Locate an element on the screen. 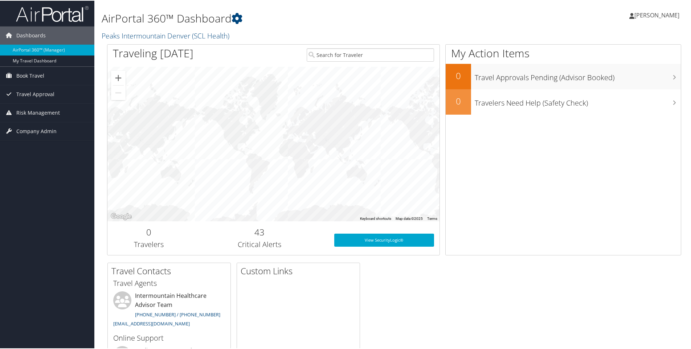 The width and height of the screenshot is (691, 349). h2: 43 is located at coordinates (260, 232).